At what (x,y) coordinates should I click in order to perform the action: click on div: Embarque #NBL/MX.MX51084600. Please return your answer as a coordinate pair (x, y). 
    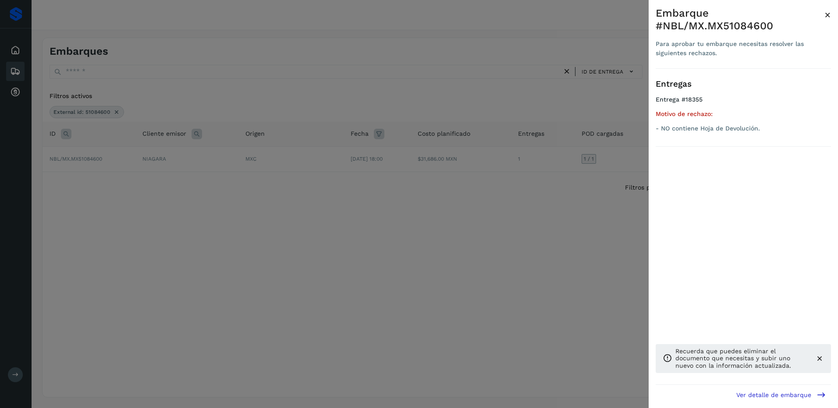
    Looking at the image, I should click on (739, 20).